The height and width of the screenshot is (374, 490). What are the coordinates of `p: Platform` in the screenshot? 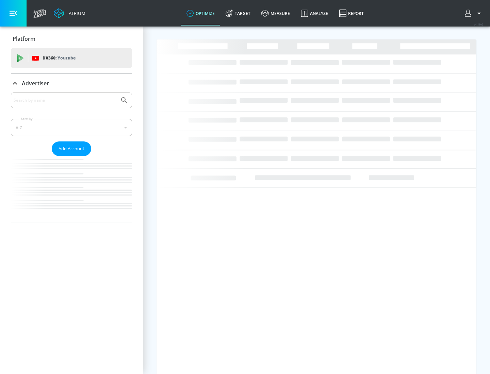 It's located at (24, 39).